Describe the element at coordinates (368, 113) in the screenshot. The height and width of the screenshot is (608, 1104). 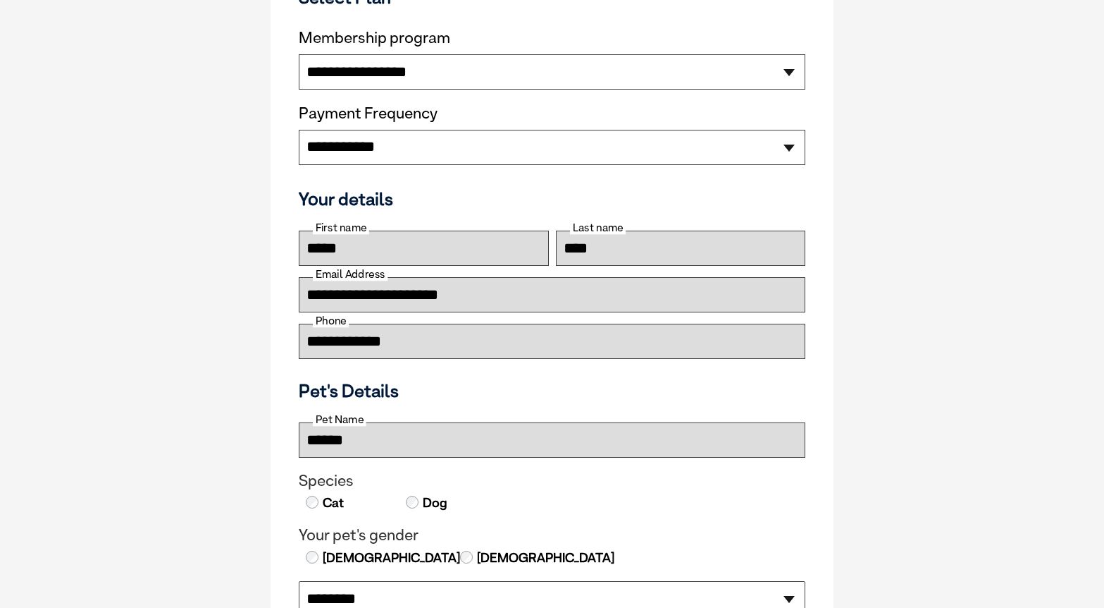
I see `label: Payment Frequency` at that location.